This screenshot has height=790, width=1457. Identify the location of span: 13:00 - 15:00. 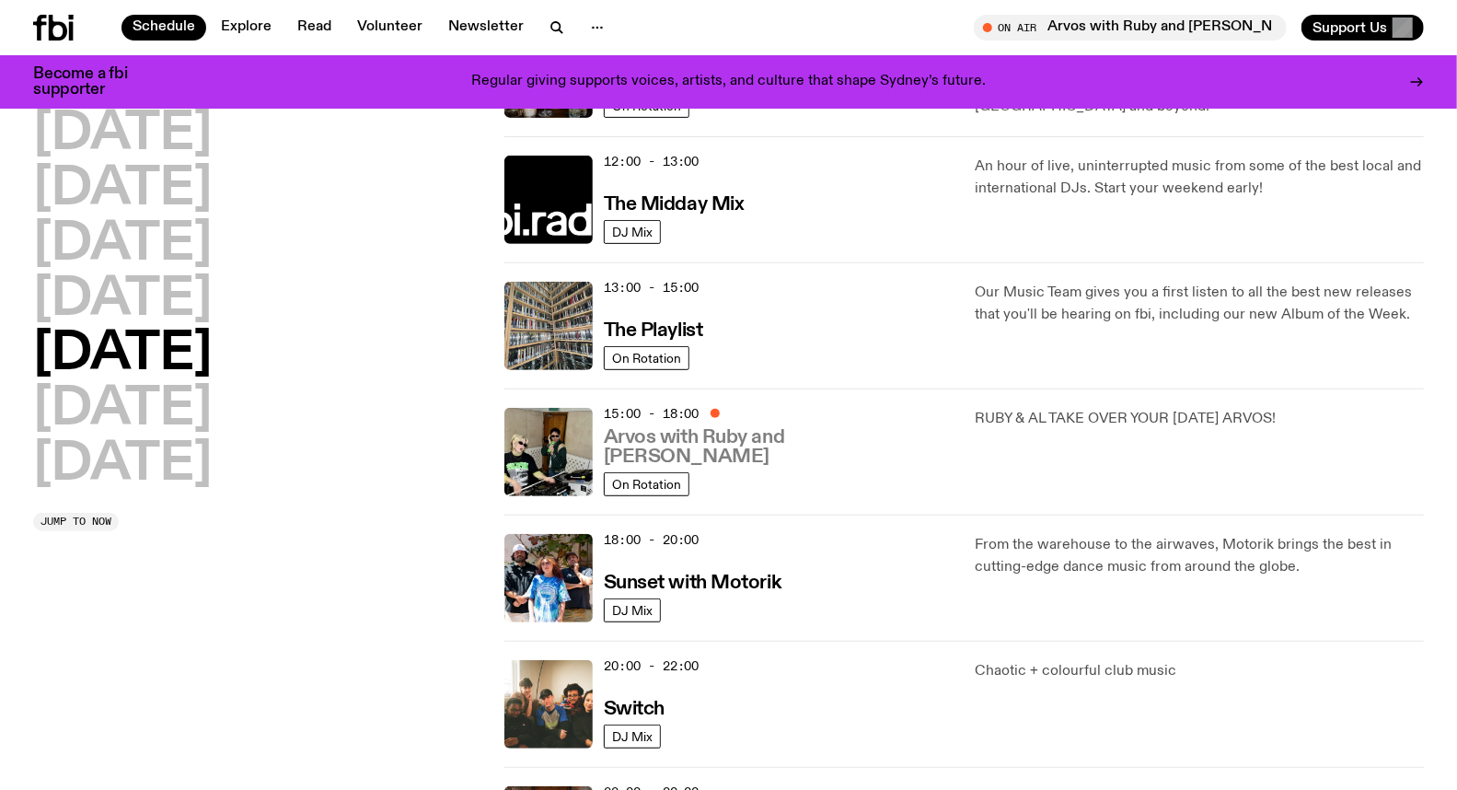
(652, 287).